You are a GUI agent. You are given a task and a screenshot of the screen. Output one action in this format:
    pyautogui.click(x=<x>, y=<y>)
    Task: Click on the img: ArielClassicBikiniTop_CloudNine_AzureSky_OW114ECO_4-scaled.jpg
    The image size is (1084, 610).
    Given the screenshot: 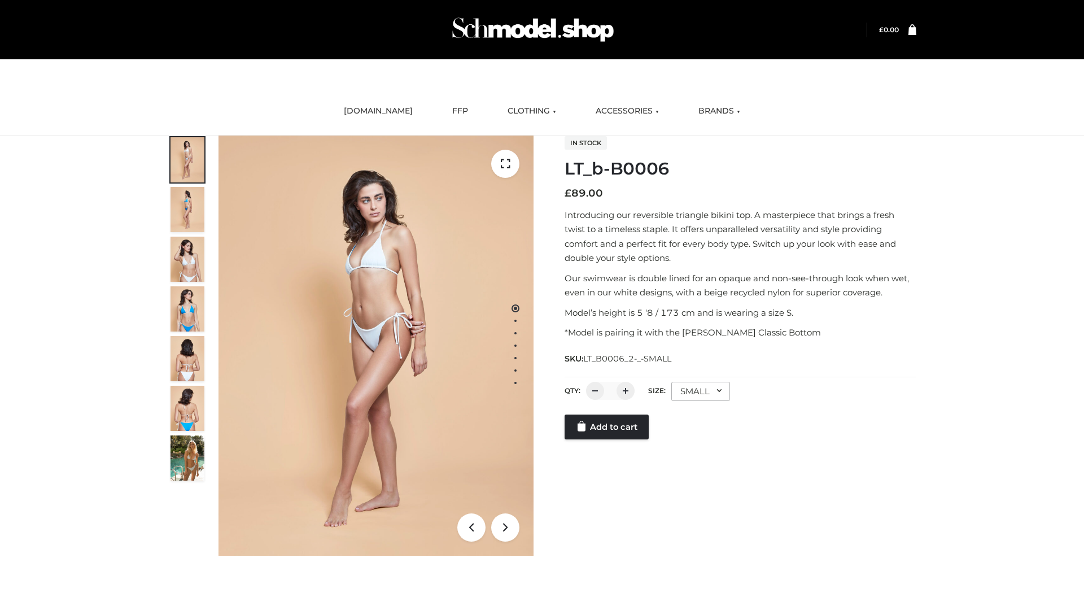 What is the action you would take?
    pyautogui.click(x=187, y=309)
    